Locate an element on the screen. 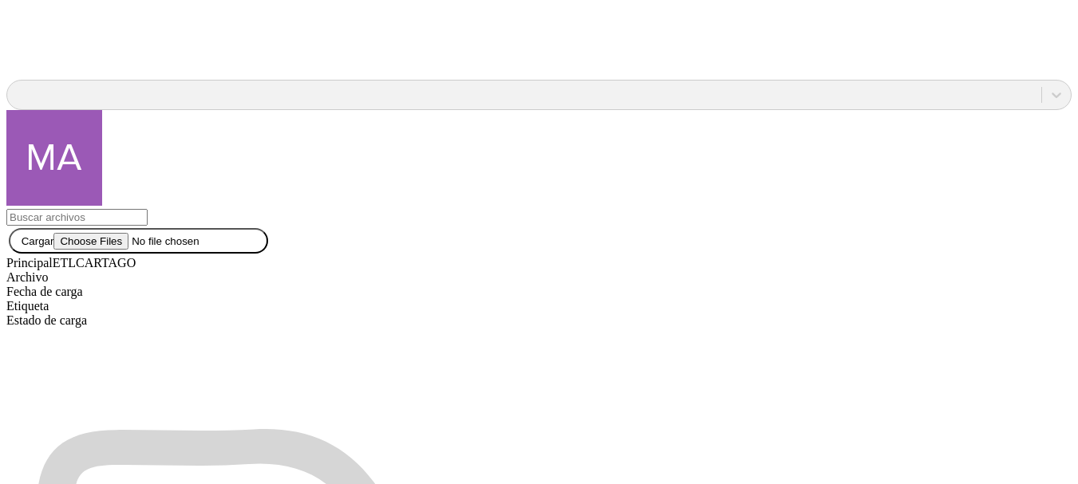 Image resolution: width=1078 pixels, height=484 pixels. div: Fecha de carga is located at coordinates (539, 292).